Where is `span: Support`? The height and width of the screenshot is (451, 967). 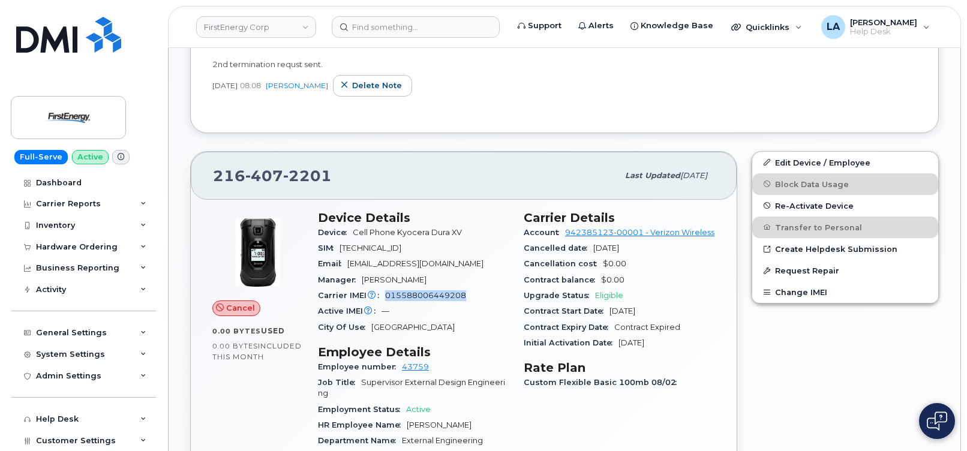 span: Support is located at coordinates (545, 26).